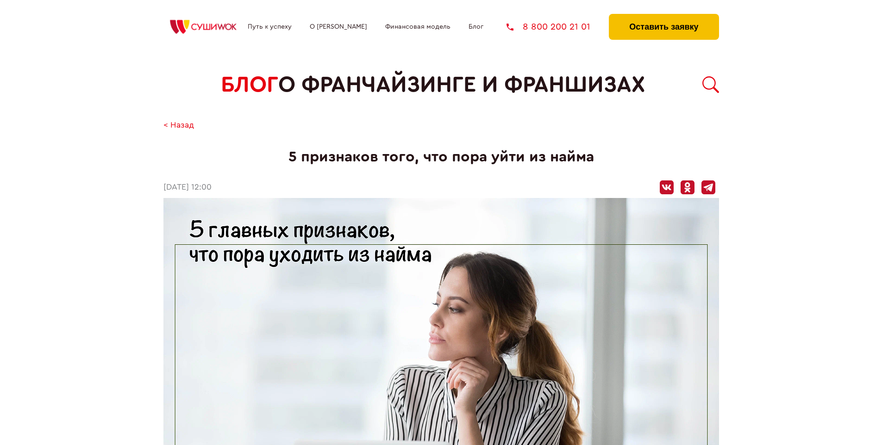 The image size is (882, 445). I want to click on span: БЛОГ, so click(250, 85).